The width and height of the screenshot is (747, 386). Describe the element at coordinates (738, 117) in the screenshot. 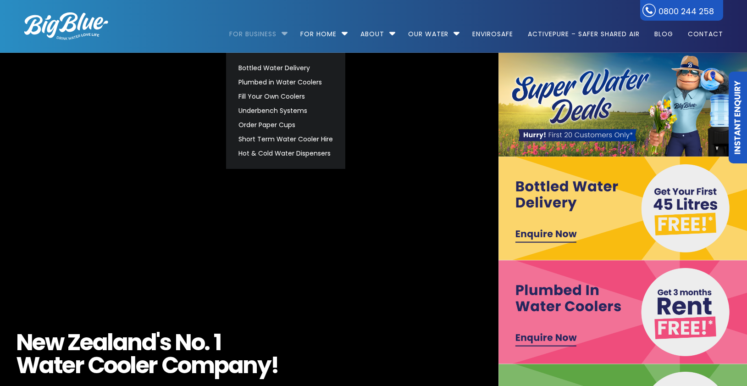

I see `a: Instant Enquiry` at that location.